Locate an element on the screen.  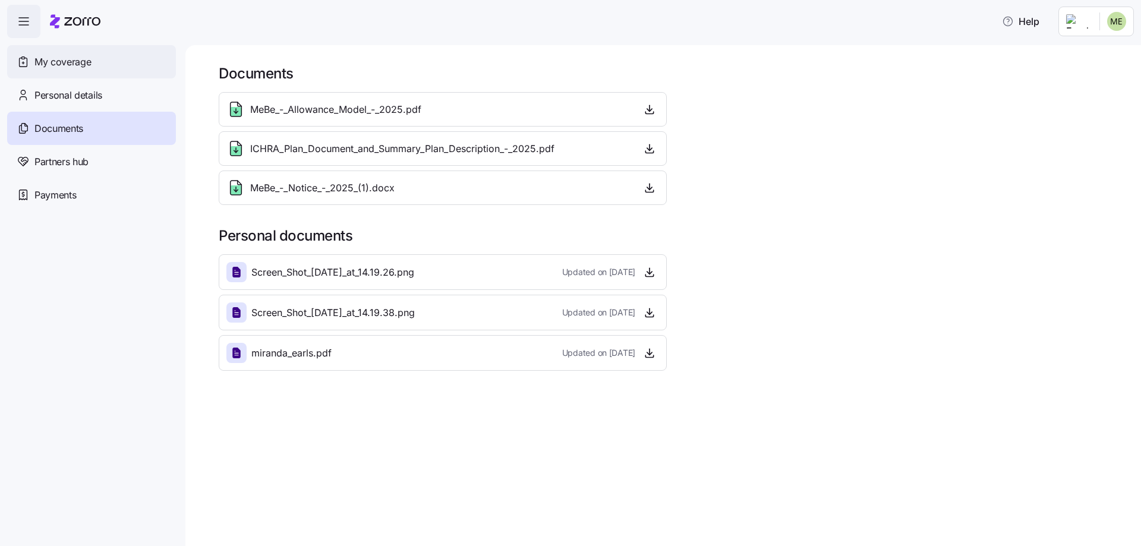
img: Employer logo is located at coordinates (1078, 21).